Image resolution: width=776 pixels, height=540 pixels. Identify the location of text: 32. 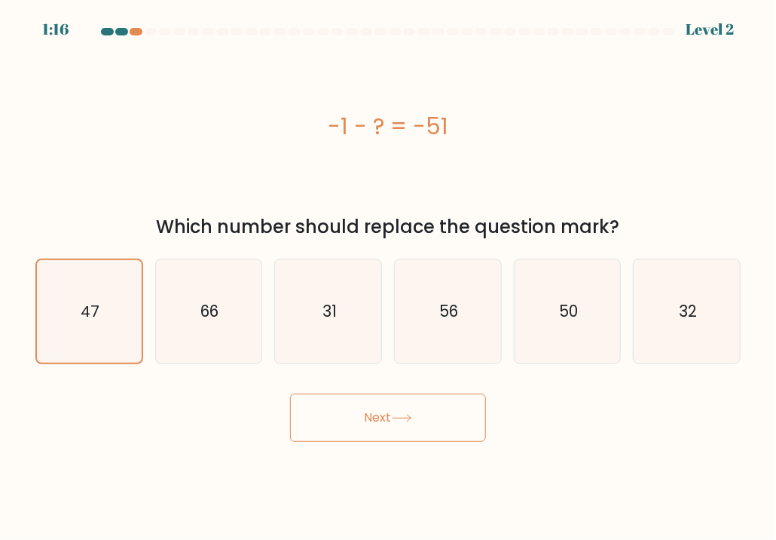
(688, 311).